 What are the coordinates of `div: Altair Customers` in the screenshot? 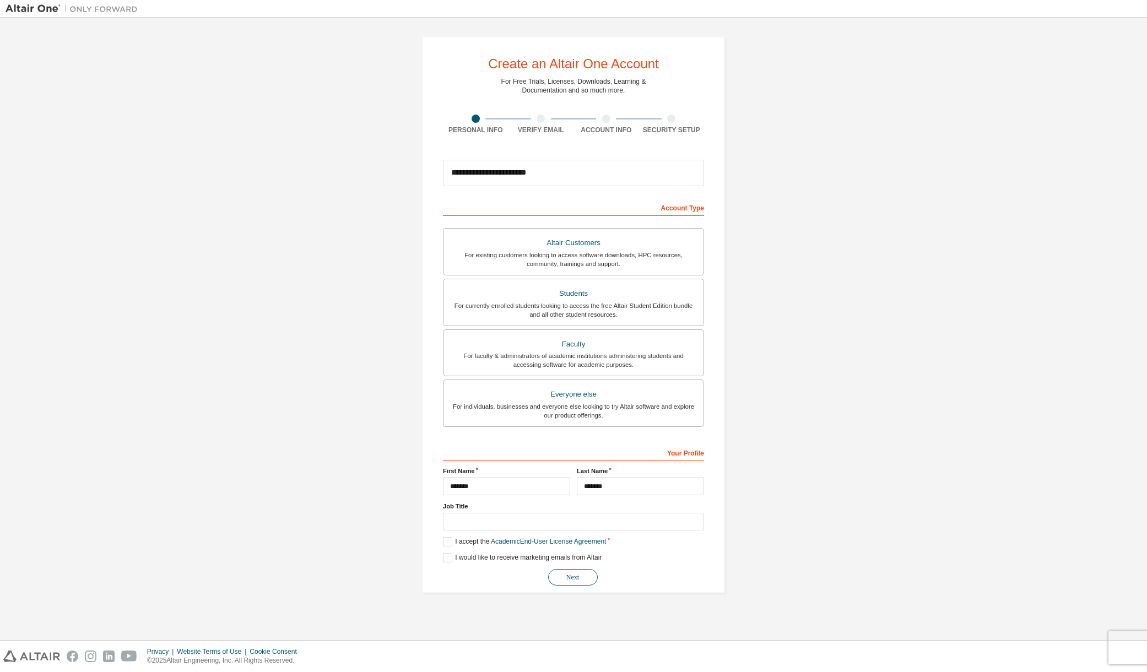 It's located at (574, 243).